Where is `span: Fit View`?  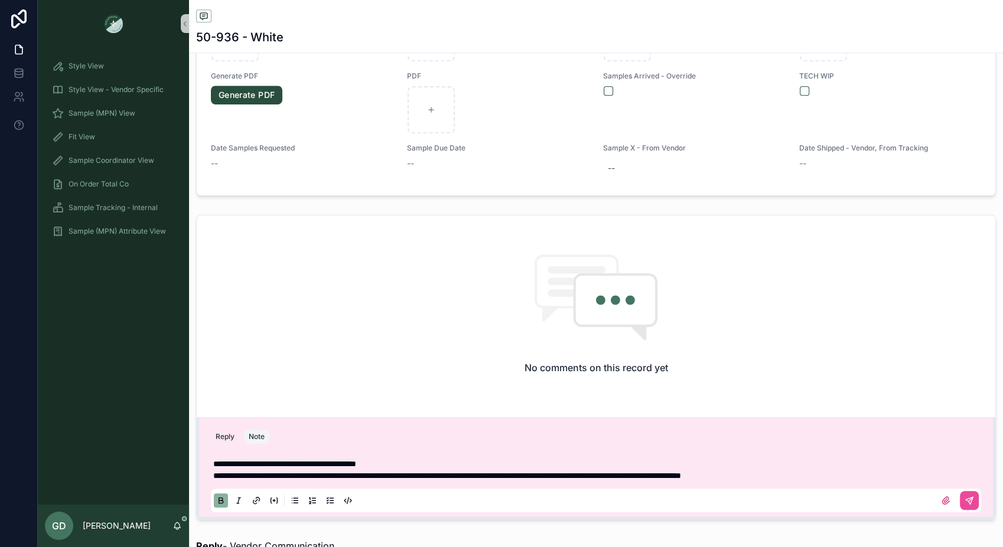 span: Fit View is located at coordinates (82, 137).